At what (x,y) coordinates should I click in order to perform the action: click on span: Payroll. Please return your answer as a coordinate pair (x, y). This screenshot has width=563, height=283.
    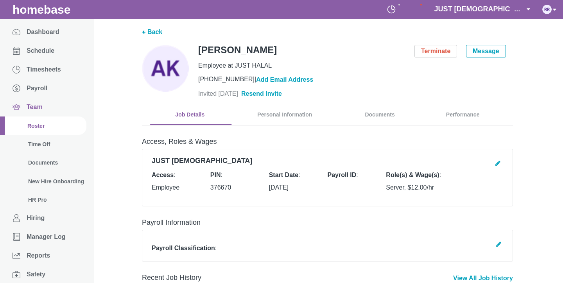
    Looking at the image, I should click on (37, 88).